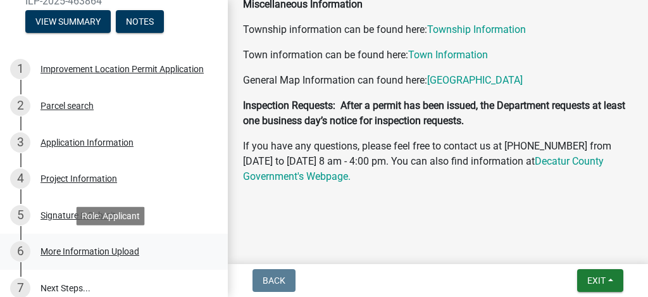 This screenshot has width=648, height=297. What do you see at coordinates (600, 280) in the screenshot?
I see `button: Exit` at bounding box center [600, 280].